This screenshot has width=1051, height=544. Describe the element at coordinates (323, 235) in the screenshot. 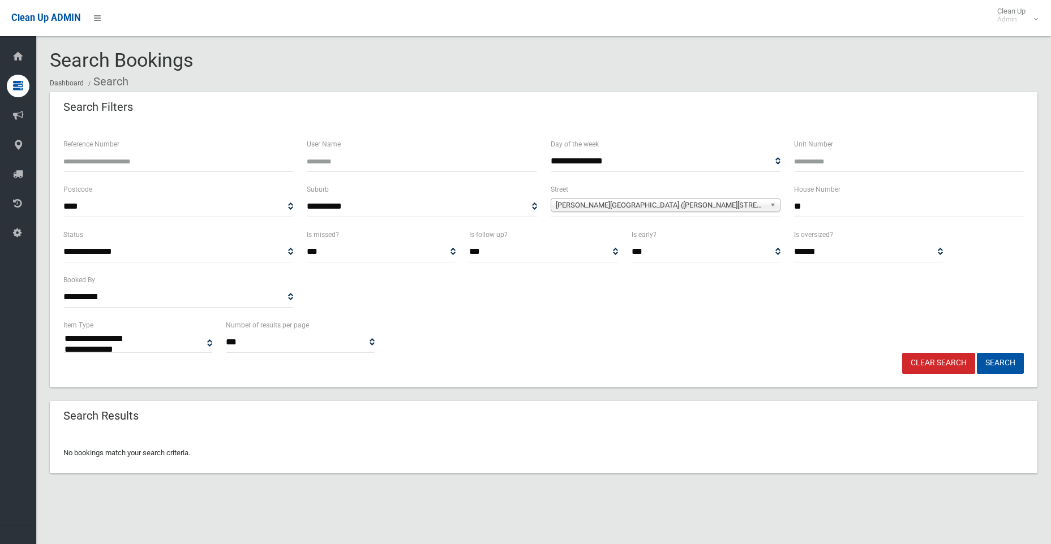

I see `label: Is missed?` at that location.